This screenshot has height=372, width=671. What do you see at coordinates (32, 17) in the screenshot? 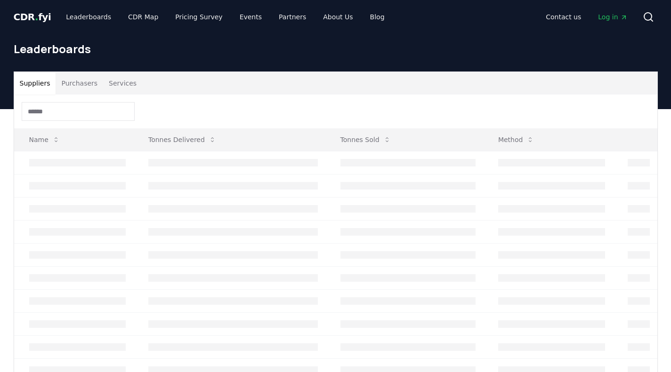
I see `span: CDR fyi` at bounding box center [32, 17].